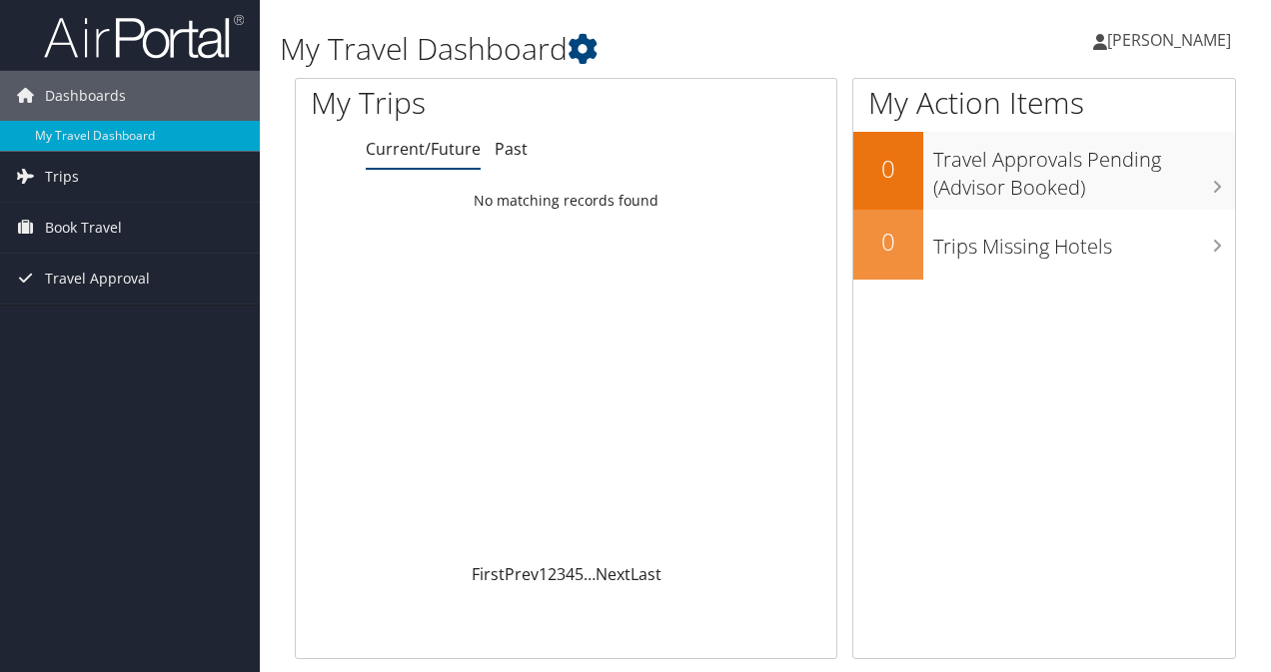 The height and width of the screenshot is (672, 1271). What do you see at coordinates (454, 103) in the screenshot?
I see `h1: My Trips` at bounding box center [454, 103].